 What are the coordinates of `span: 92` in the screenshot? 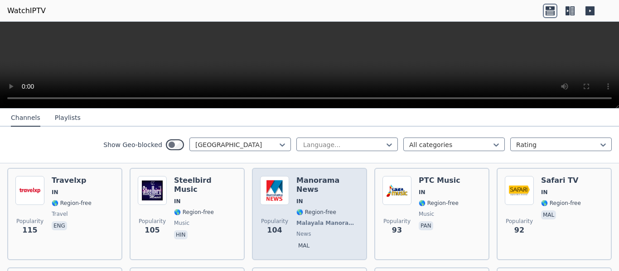 It's located at (519, 231).